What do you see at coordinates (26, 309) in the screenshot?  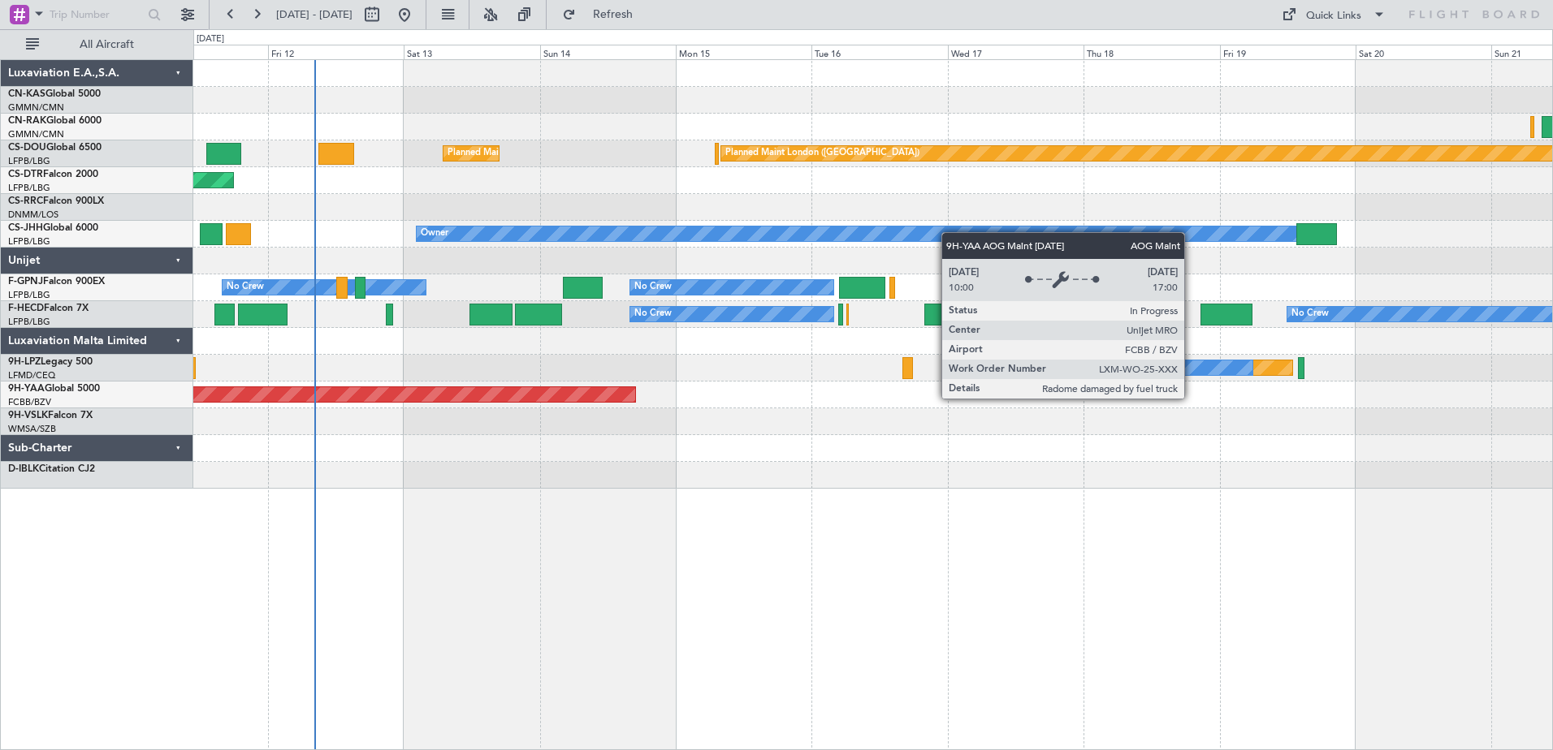 I see `span: F-HECD` at bounding box center [26, 309].